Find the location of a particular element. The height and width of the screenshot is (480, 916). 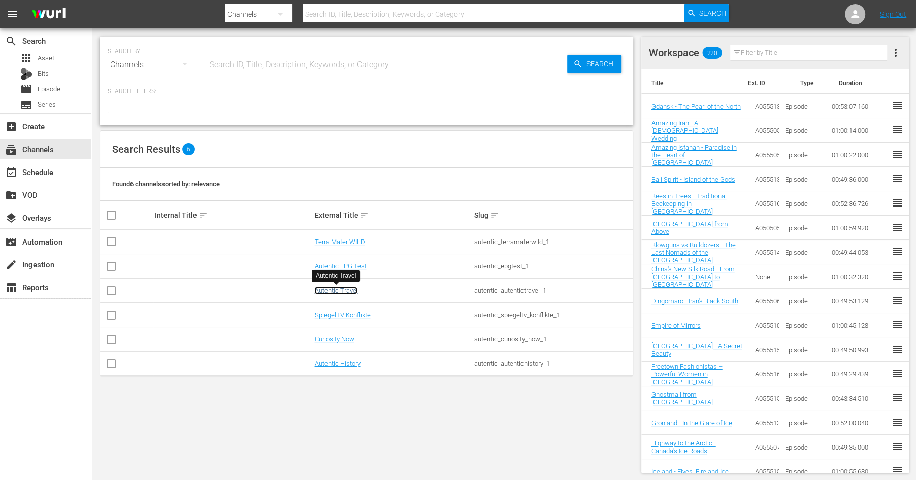

span: more_vert is located at coordinates (895, 53).